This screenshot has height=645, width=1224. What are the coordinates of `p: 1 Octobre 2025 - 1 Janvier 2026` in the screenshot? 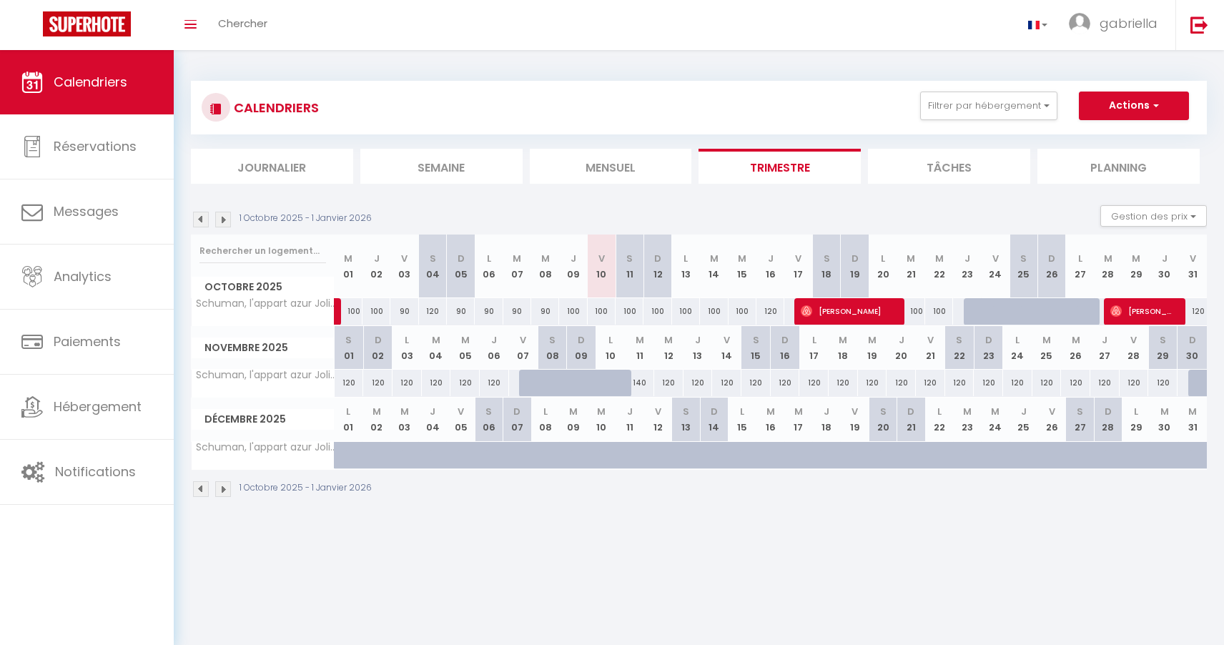 It's located at (305, 488).